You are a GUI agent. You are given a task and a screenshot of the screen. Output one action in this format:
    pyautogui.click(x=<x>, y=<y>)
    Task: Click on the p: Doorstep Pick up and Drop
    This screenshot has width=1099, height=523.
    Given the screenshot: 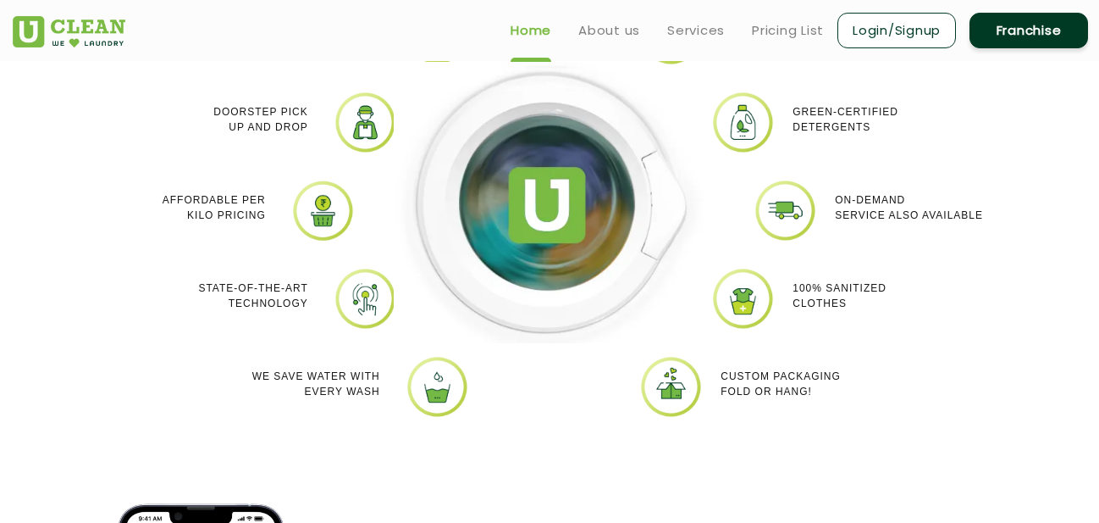 What is the action you would take?
    pyautogui.click(x=260, y=119)
    